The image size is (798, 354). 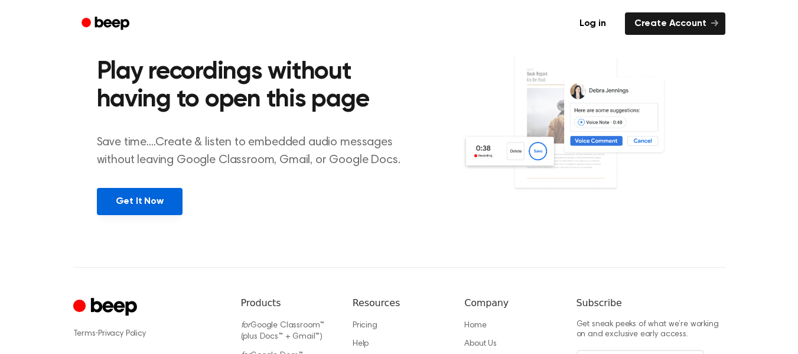 I want to click on a: Help, so click(x=360, y=344).